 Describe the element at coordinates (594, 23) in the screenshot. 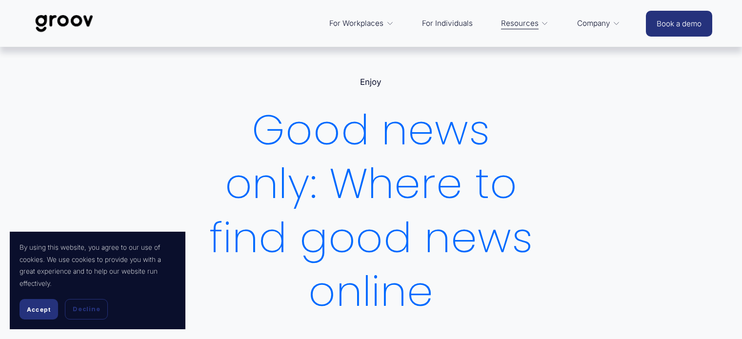

I see `span: Company` at that location.